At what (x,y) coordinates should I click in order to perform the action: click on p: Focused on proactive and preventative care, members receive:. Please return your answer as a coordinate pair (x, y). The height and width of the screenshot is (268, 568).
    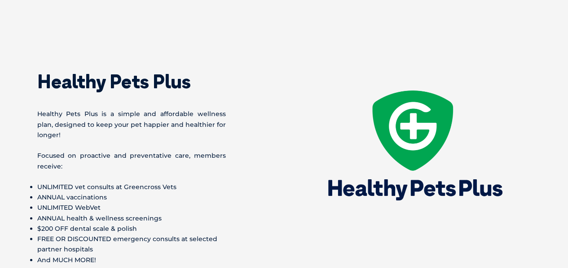
    Looking at the image, I should click on (132, 161).